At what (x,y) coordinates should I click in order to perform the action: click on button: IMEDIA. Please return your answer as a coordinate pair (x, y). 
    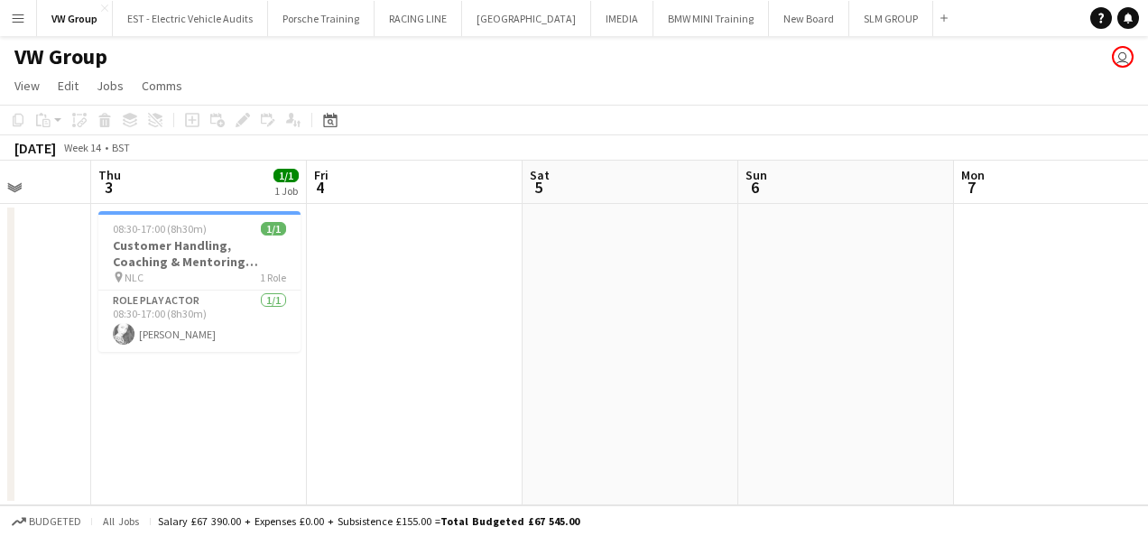
    Looking at the image, I should click on (622, 18).